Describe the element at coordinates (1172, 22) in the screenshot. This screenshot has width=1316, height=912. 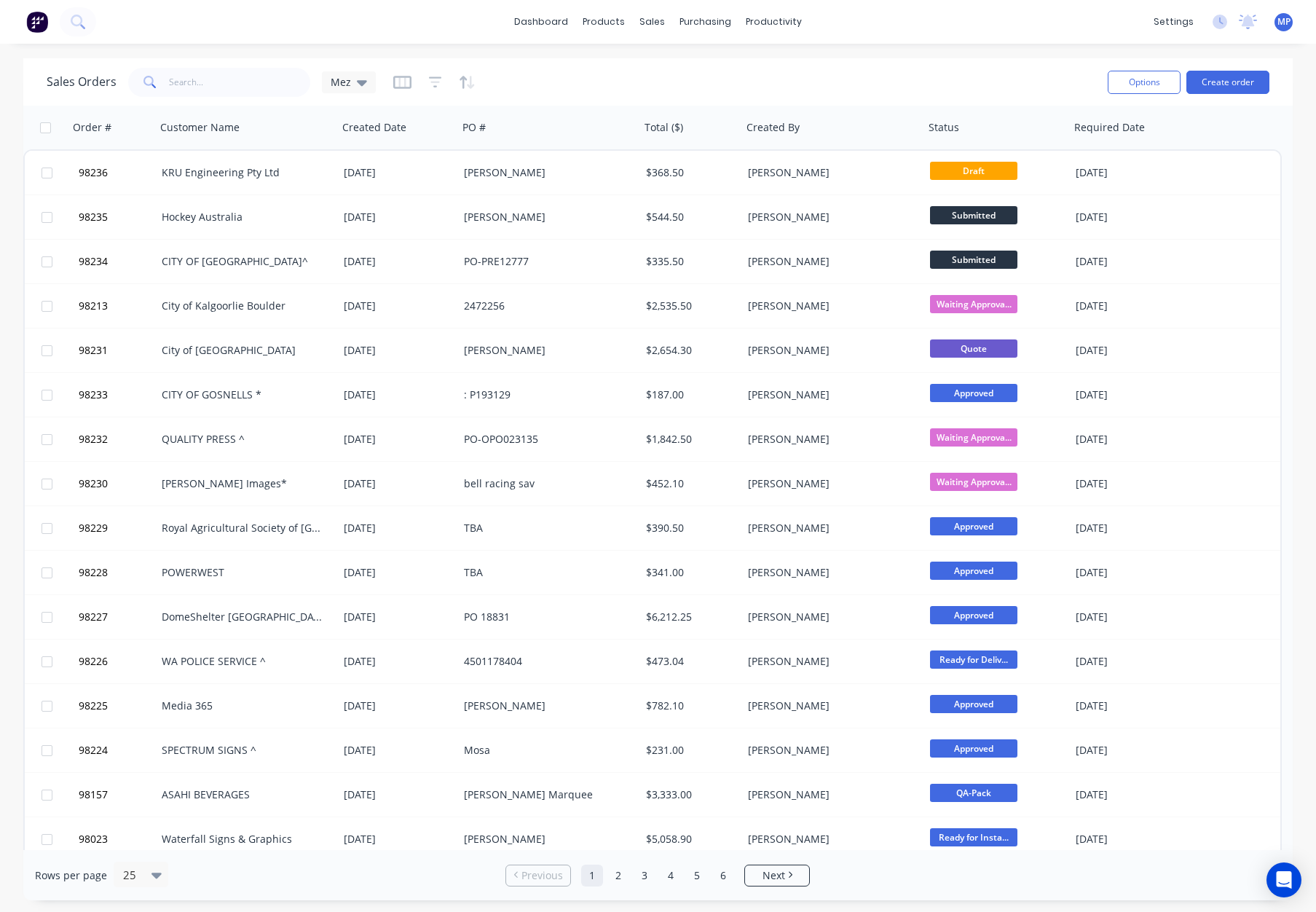
I see `div: settings` at that location.